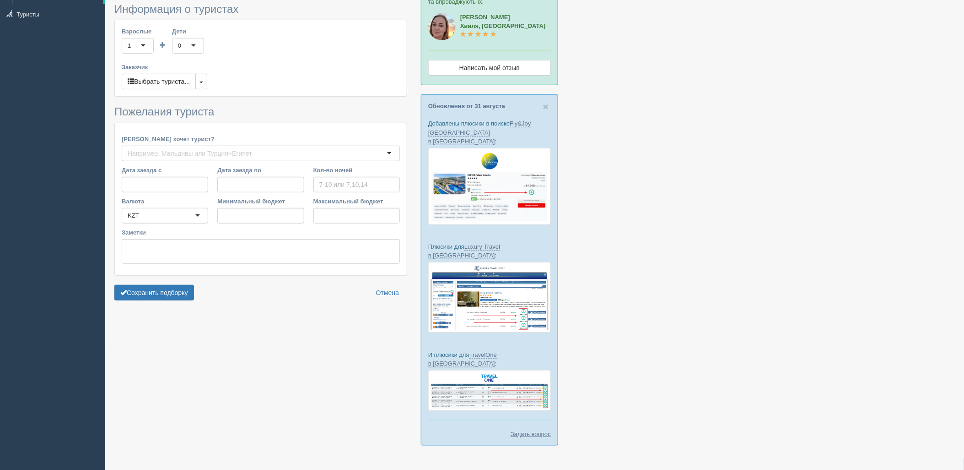  Describe the element at coordinates (261, 232) in the screenshot. I see `label: Заметки` at that location.